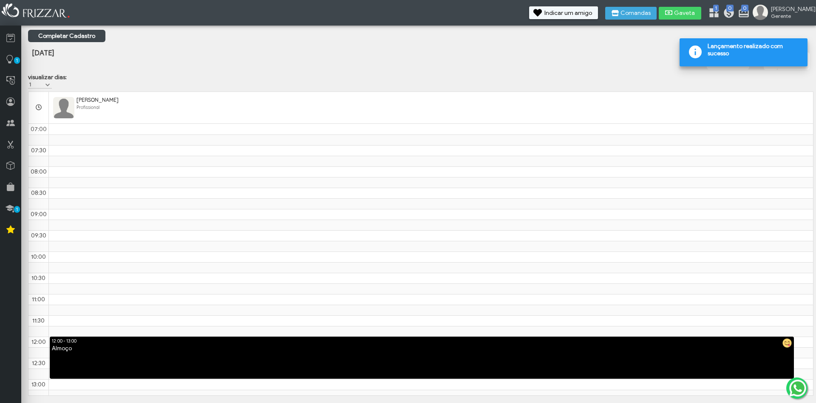 Image resolution: width=816 pixels, height=403 pixels. What do you see at coordinates (38, 320) in the screenshot?
I see `span: 11:30` at bounding box center [38, 320].